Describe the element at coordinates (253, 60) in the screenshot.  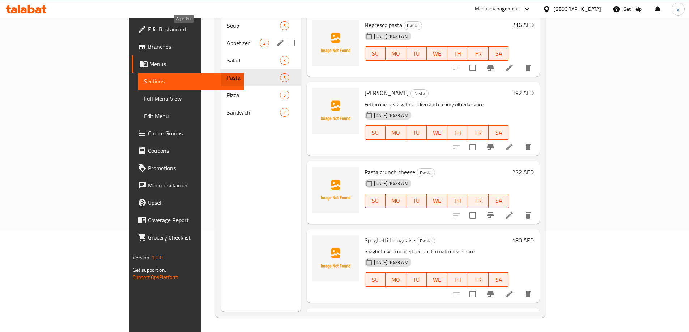
I see `div: Salad` at that location.